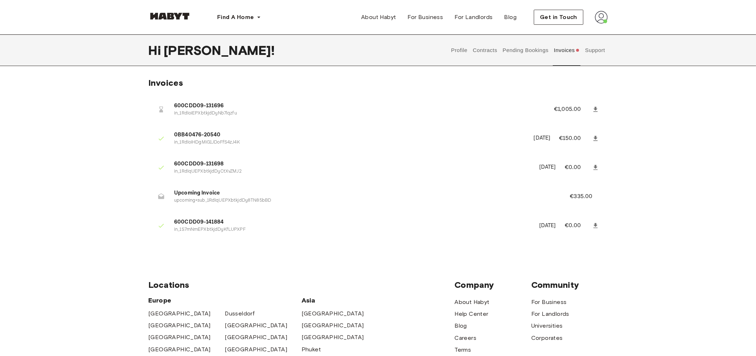 This screenshot has width=756, height=356. Describe the element at coordinates (363, 201) in the screenshot. I see `p: upcoming+sub_1RdIqUEPXbtkjdDy8TN85bBD` at that location.